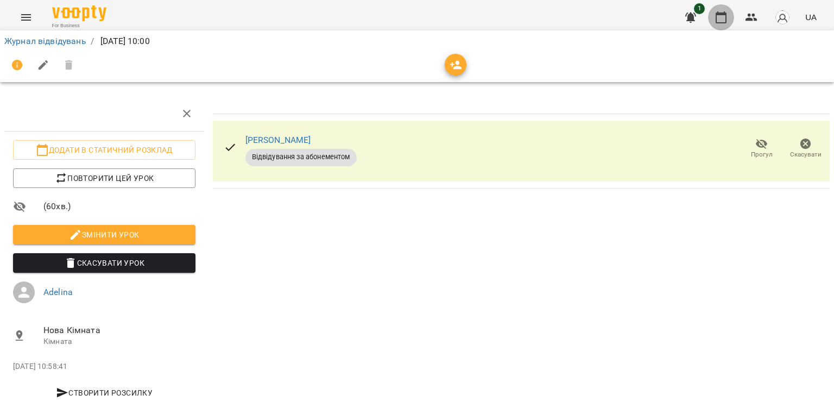 Image resolution: width=834 pixels, height=401 pixels. Describe the element at coordinates (104, 235) in the screenshot. I see `button: Змінити урок` at that location.